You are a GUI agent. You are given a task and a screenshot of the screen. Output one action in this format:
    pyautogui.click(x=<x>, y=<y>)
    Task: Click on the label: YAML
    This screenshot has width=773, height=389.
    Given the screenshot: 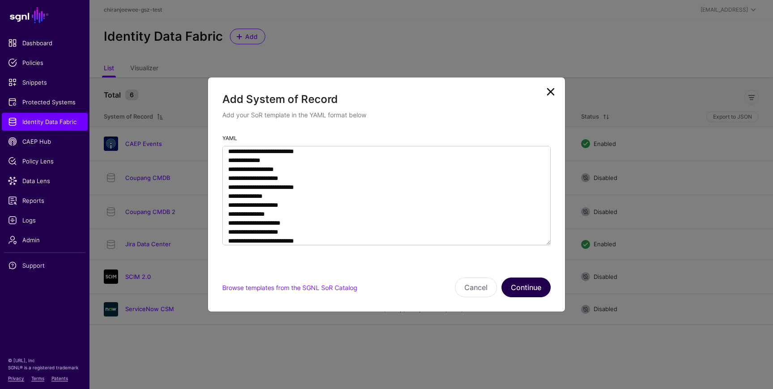 What is the action you would take?
    pyautogui.click(x=229, y=138)
    